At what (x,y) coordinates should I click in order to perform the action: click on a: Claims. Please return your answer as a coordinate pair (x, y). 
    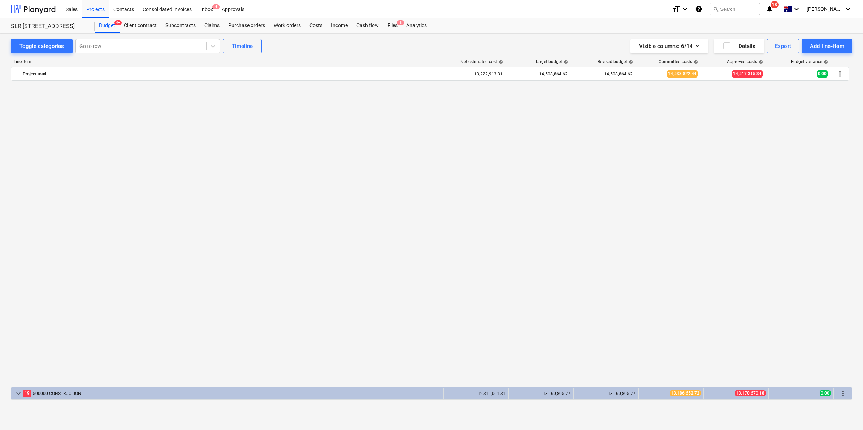
    Looking at the image, I should click on (212, 26).